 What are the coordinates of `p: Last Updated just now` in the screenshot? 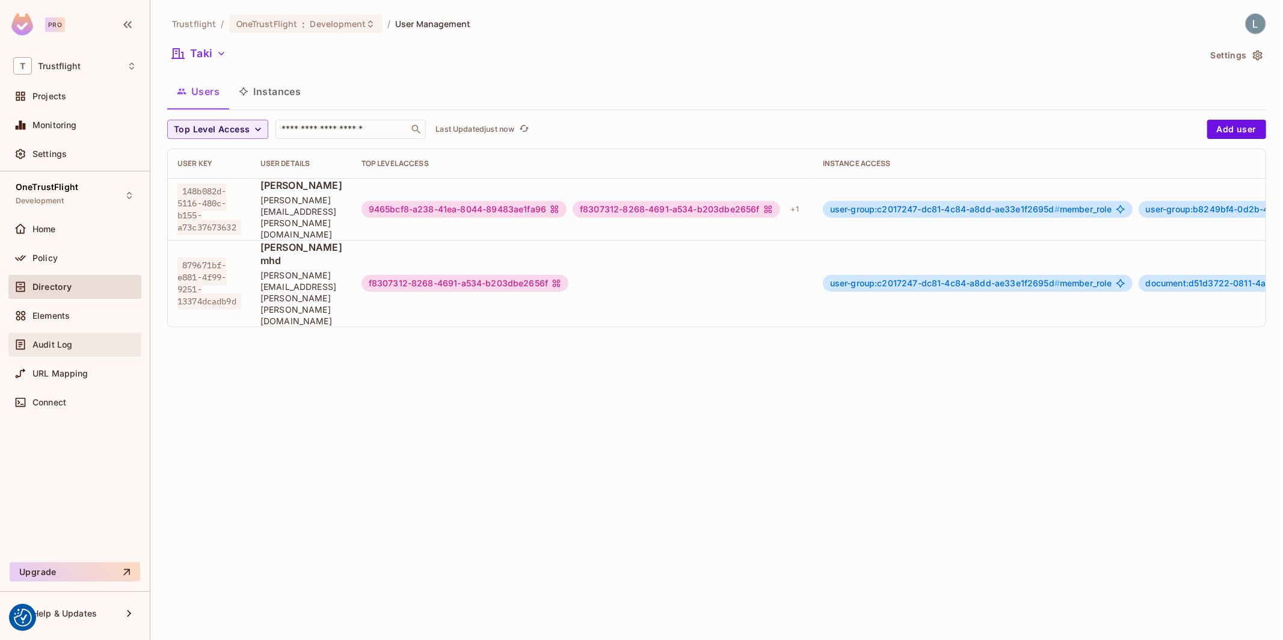 It's located at (475, 129).